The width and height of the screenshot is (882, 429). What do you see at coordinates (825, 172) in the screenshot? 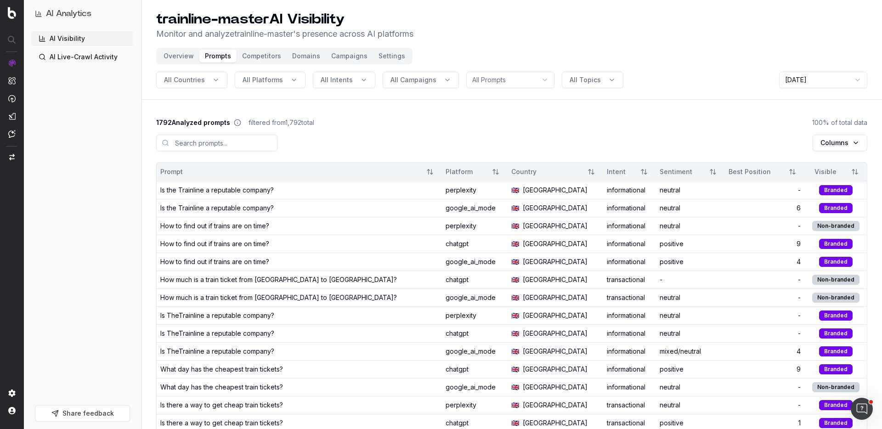
I see `div: Visible` at bounding box center [825, 172].